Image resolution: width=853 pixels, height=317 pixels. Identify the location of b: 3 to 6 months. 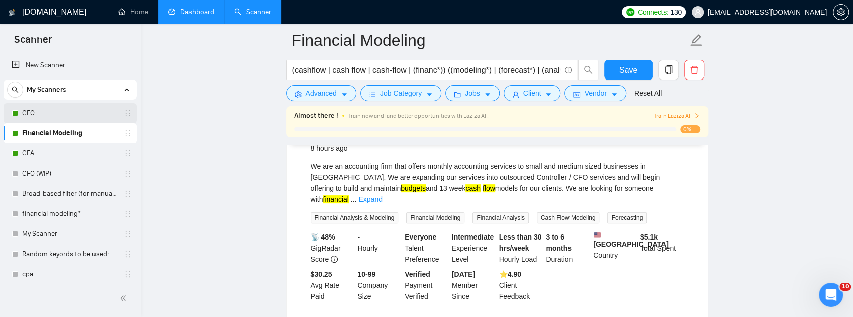
(558, 242).